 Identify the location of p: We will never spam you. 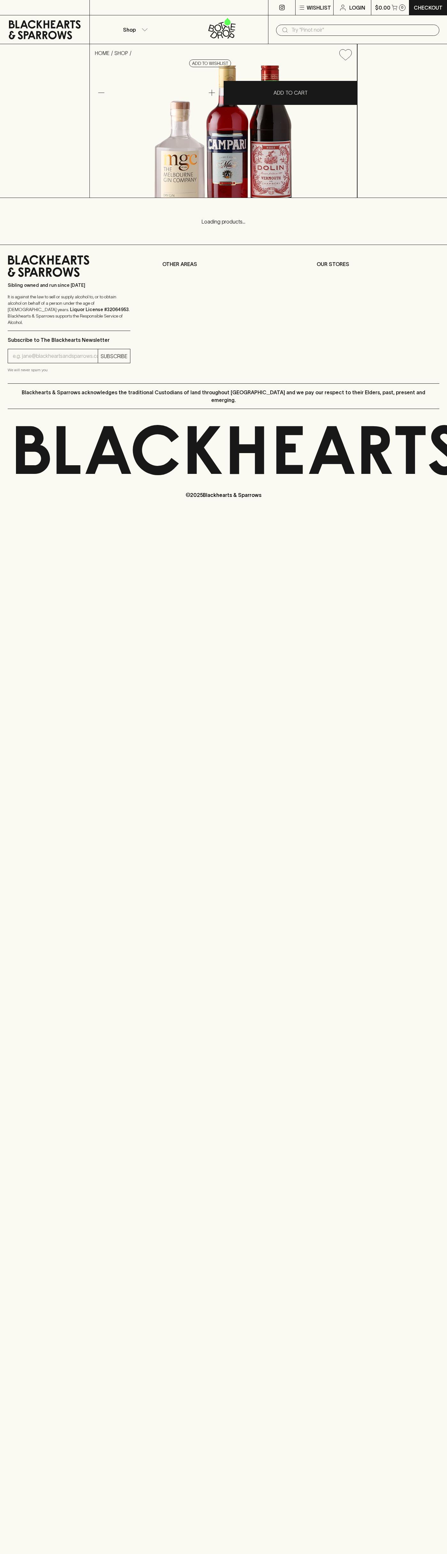
(69, 370).